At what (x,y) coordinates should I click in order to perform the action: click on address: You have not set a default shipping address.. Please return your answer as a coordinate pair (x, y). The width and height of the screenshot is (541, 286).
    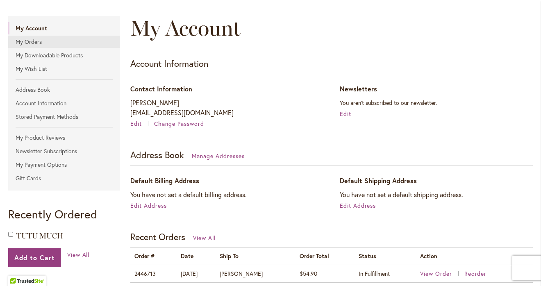
    Looking at the image, I should click on (436, 195).